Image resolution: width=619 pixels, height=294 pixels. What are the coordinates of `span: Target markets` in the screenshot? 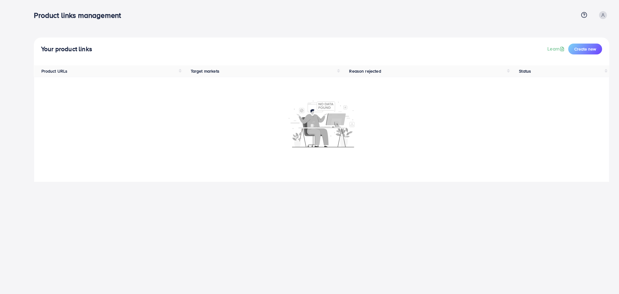 It's located at (205, 71).